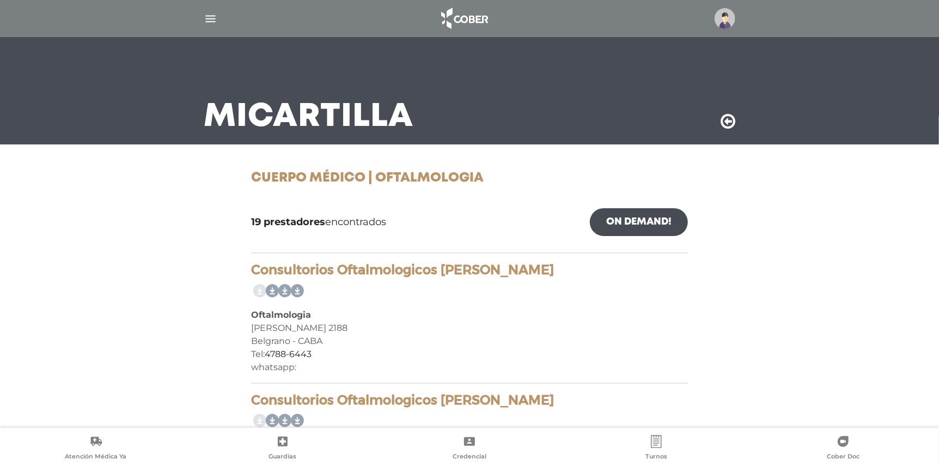 The width and height of the screenshot is (939, 465). Describe the element at coordinates (95, 448) in the screenshot. I see `a: Atención Médica Ya` at that location.